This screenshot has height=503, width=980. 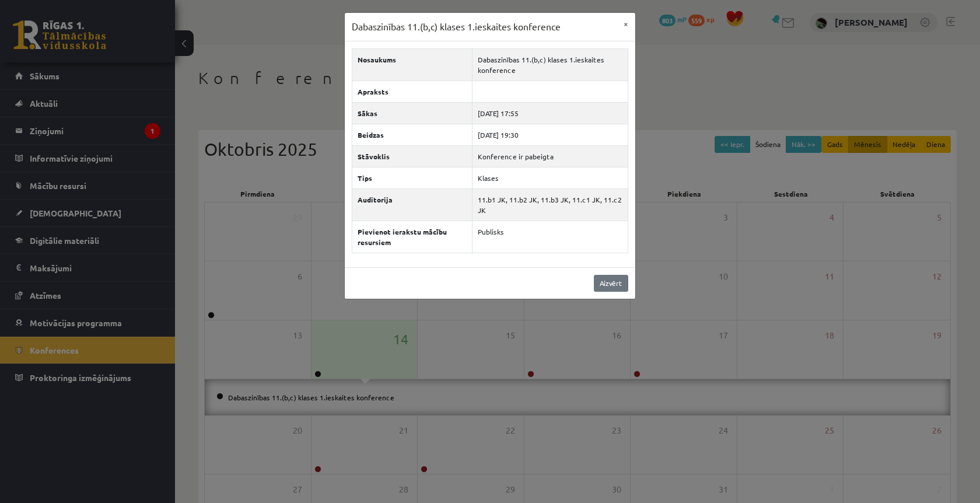 What do you see at coordinates (413, 204) in the screenshot?
I see `th: Auditorija` at bounding box center [413, 204].